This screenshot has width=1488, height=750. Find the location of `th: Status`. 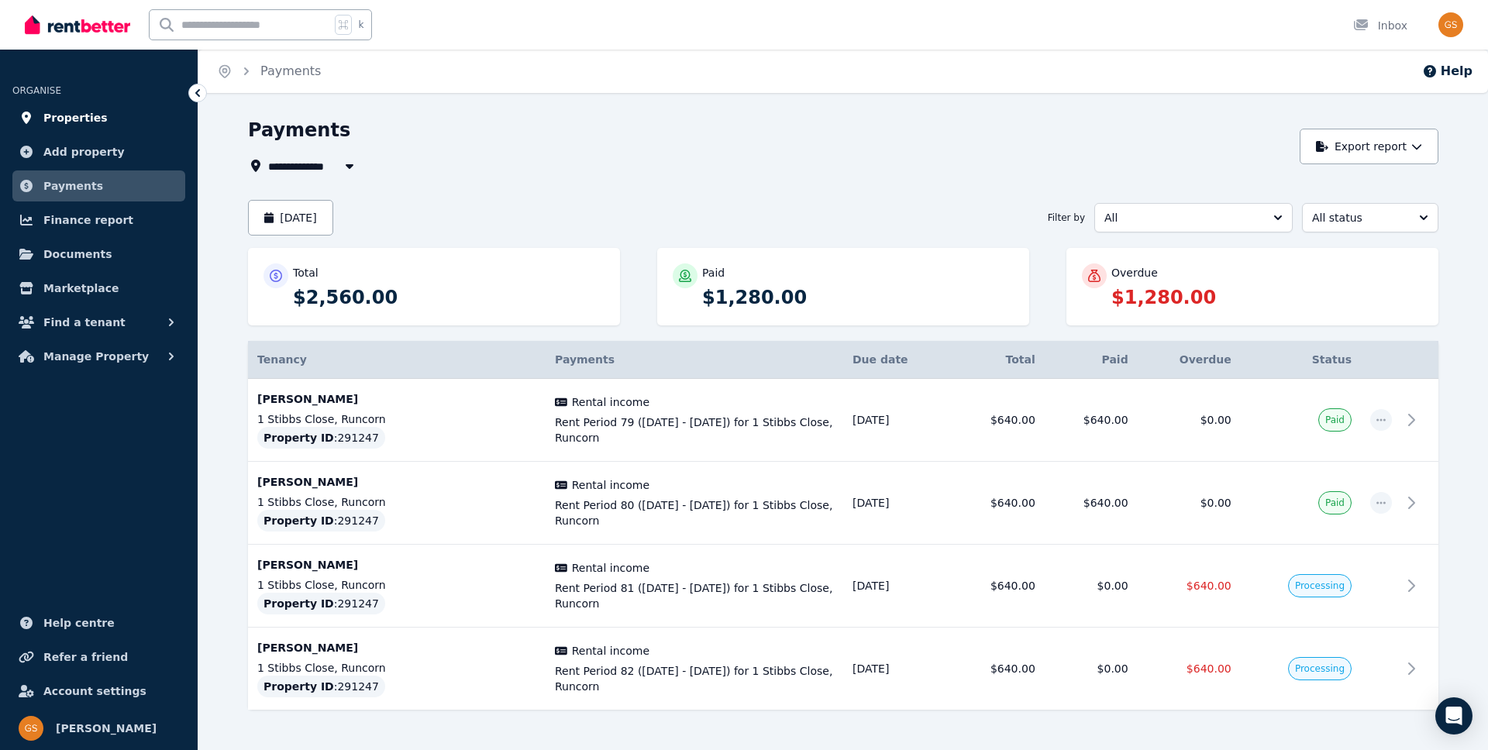

th: Status is located at coordinates (1300, 360).